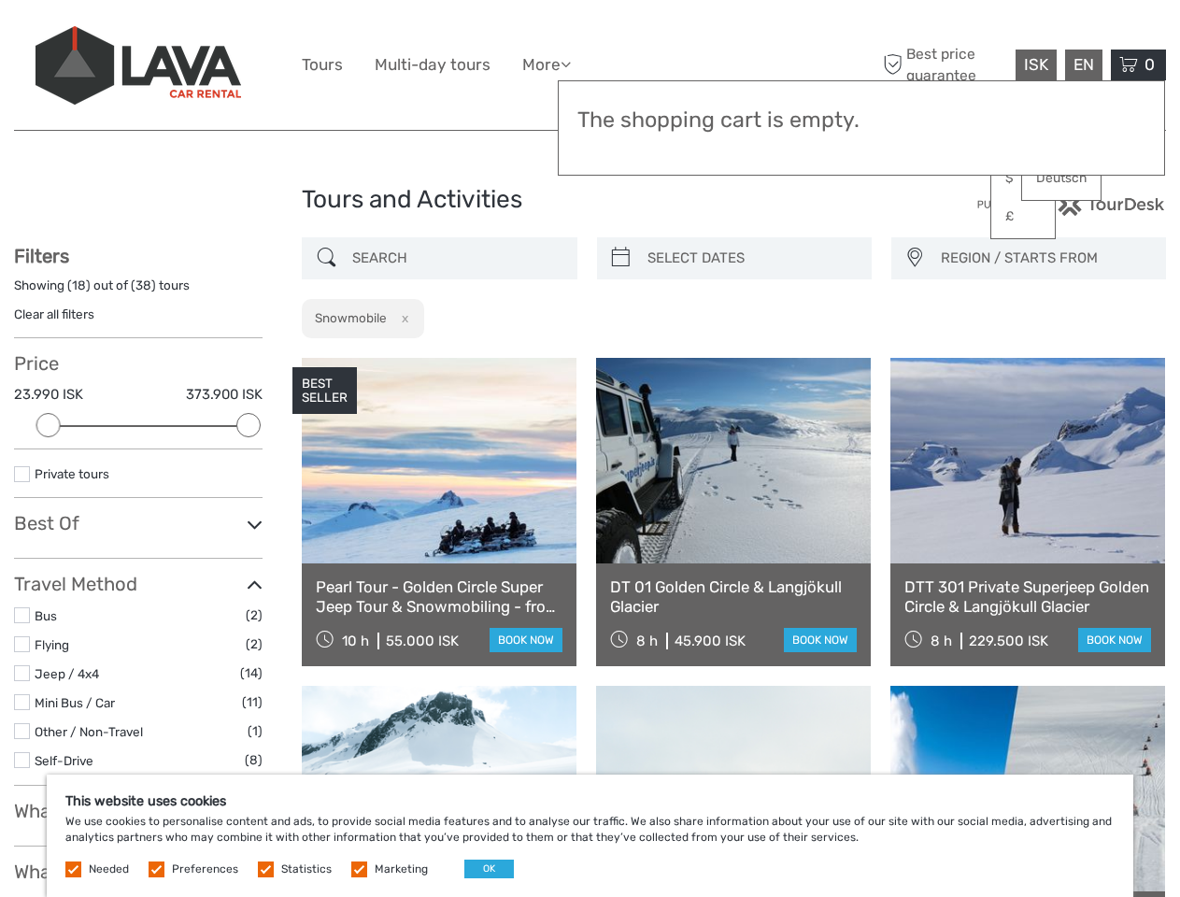 The height and width of the screenshot is (897, 1180). What do you see at coordinates (205, 869) in the screenshot?
I see `label: Preferences` at bounding box center [205, 869].